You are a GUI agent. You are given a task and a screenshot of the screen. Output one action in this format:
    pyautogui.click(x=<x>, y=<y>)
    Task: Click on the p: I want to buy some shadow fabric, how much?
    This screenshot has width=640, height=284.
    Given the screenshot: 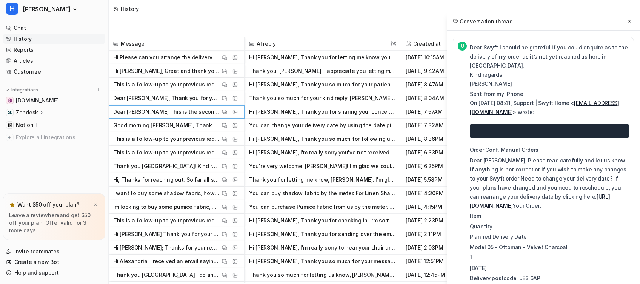 What is the action you would take?
    pyautogui.click(x=166, y=193)
    